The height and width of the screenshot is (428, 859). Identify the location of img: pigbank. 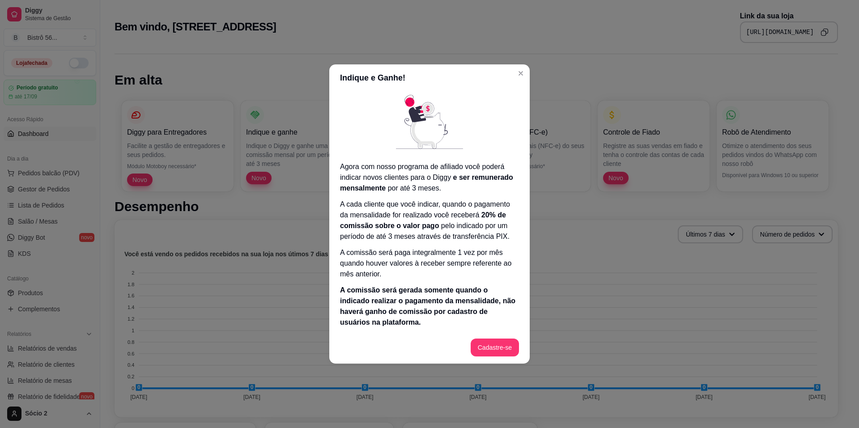
(430, 122).